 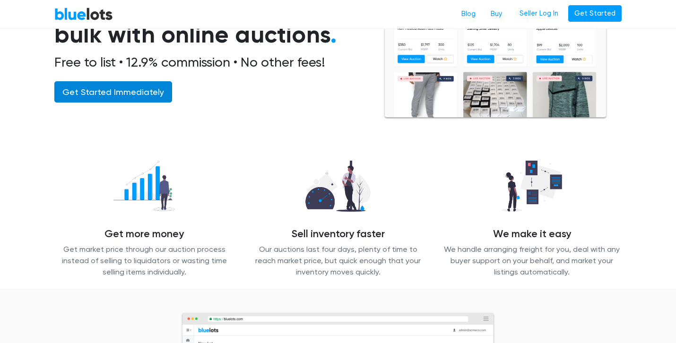 What do you see at coordinates (532, 261) in the screenshot?
I see `p: We handle arranging freight for you, deal with any buyer support on your behalf, and market your ...` at bounding box center [532, 261].